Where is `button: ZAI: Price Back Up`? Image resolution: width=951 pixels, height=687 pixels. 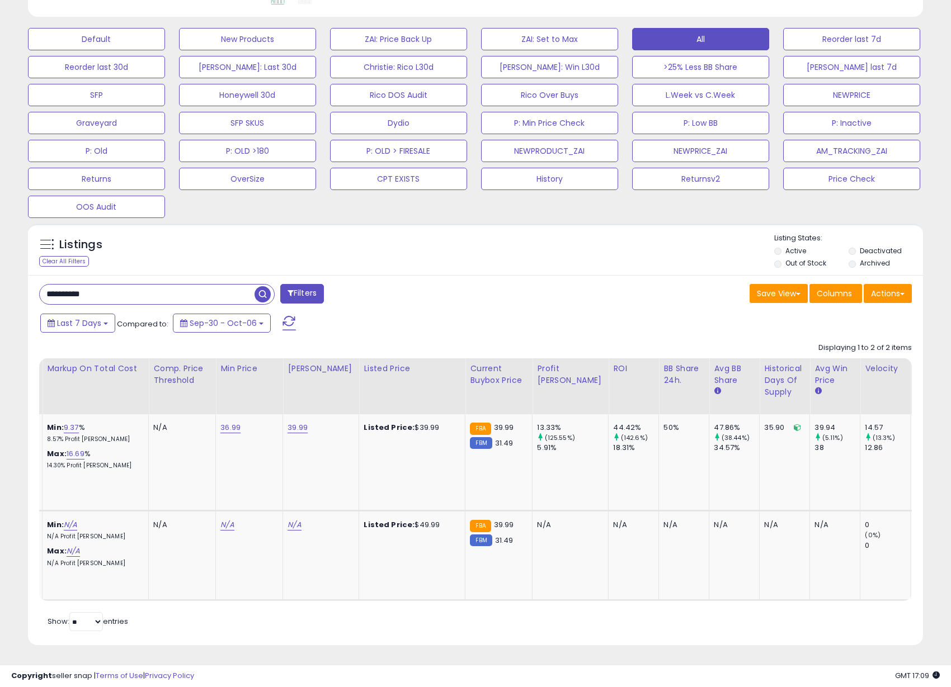 button: ZAI: Price Back Up is located at coordinates (398, 39).